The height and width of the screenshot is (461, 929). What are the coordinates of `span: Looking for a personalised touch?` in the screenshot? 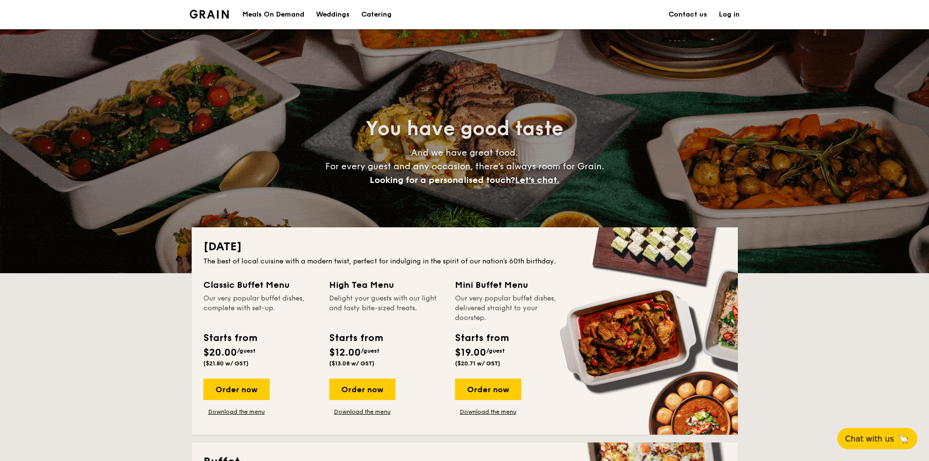 It's located at (442, 180).